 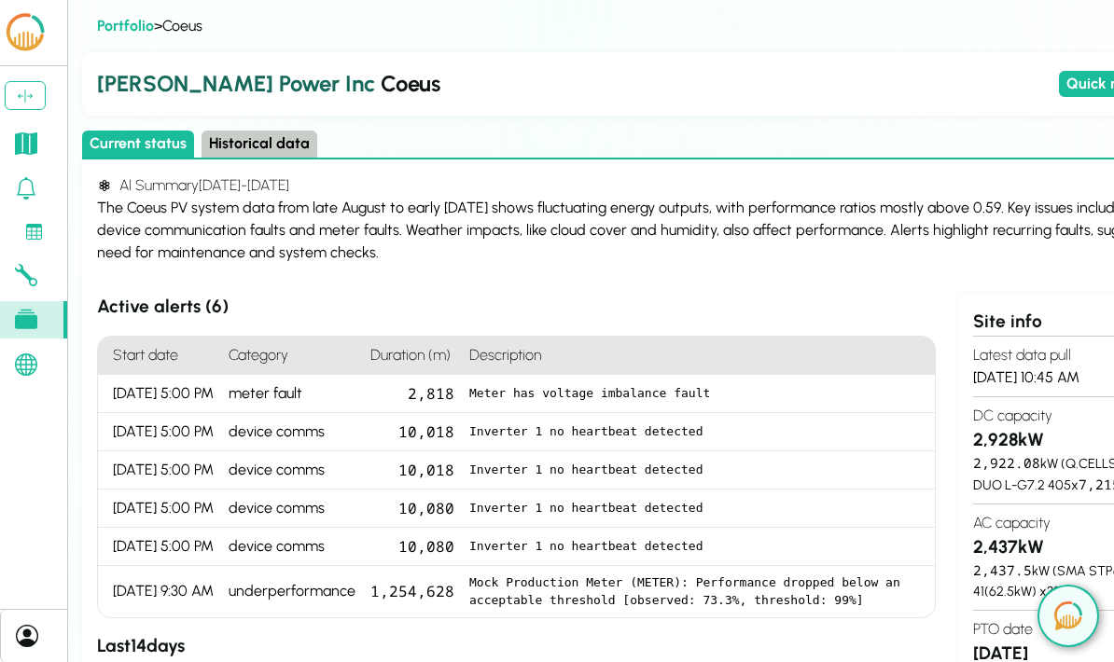 What do you see at coordinates (259, 144) in the screenshot?
I see `button: Historical data` at bounding box center [259, 144].